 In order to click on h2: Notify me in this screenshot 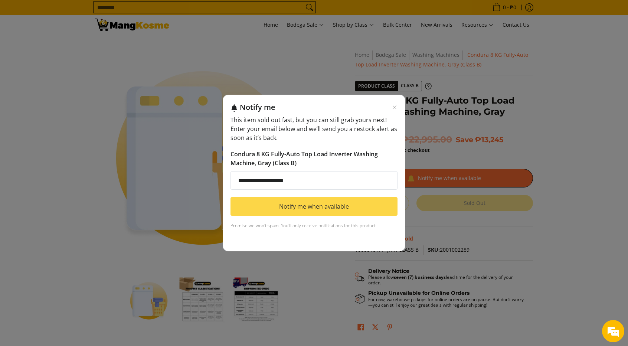, I will do `click(258, 107)`.